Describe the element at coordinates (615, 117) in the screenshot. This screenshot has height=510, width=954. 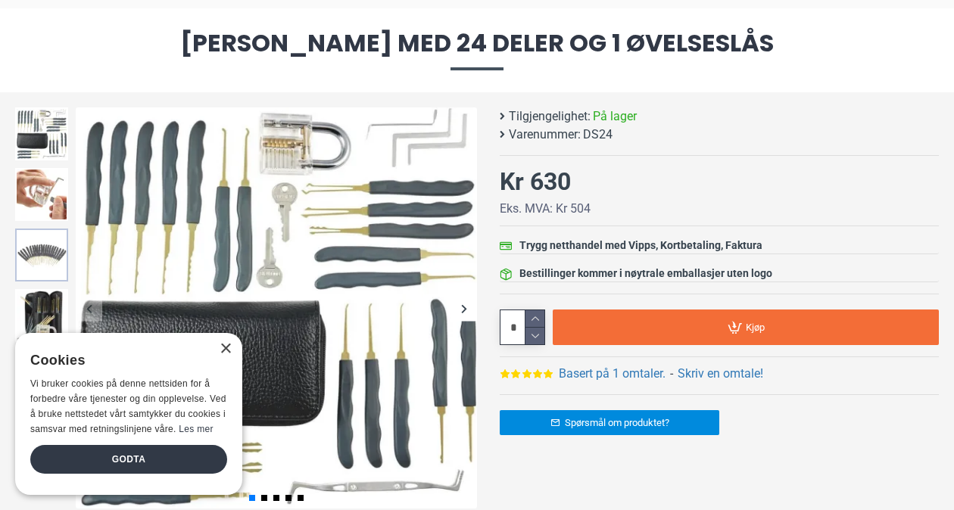
I see `span: På lager` at that location.